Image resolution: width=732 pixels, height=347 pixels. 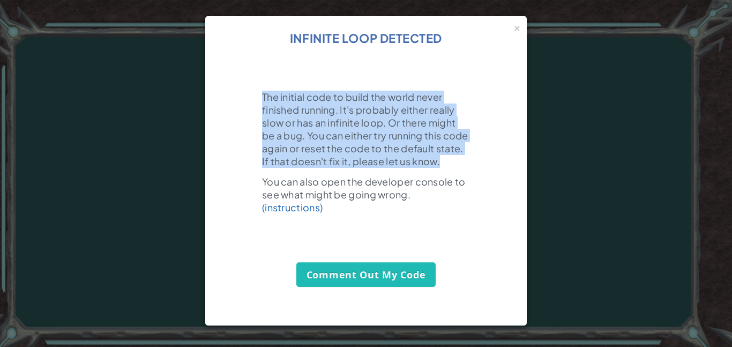 I want to click on h3: Infinite Loop Detected, so click(x=366, y=38).